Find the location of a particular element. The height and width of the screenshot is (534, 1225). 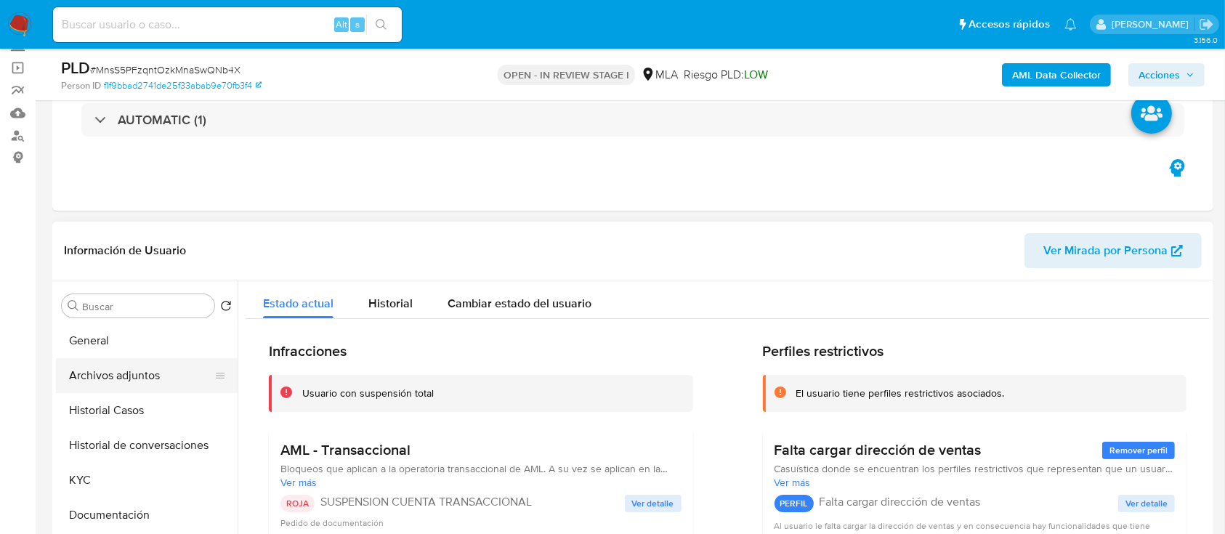

div: AUTOMATIC (1) is located at coordinates (633, 120).